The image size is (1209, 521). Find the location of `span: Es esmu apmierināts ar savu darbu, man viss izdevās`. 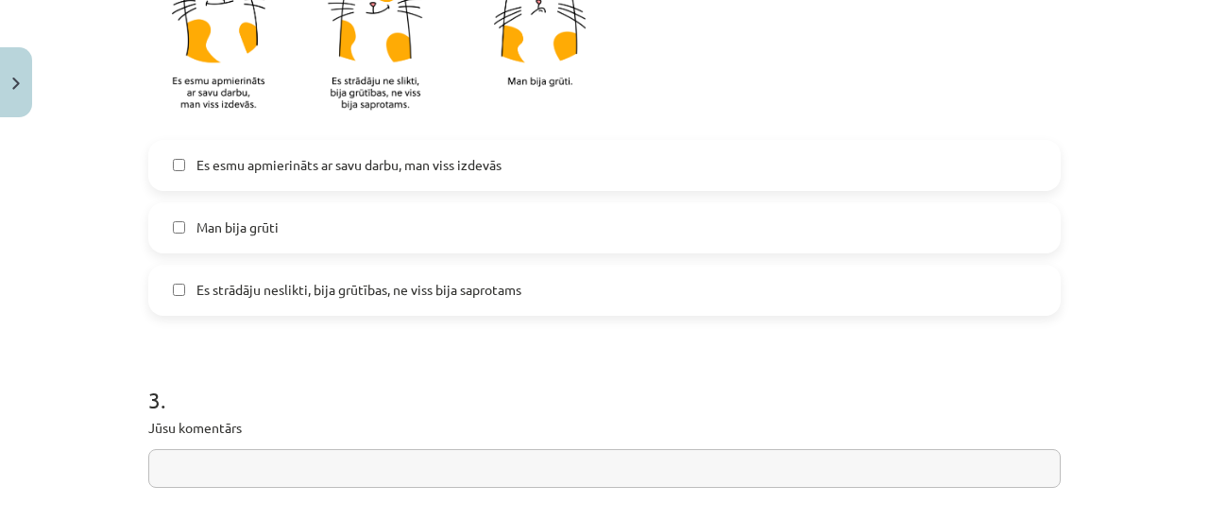

span: Es esmu apmierināts ar savu darbu, man viss izdevās is located at coordinates (349, 164).